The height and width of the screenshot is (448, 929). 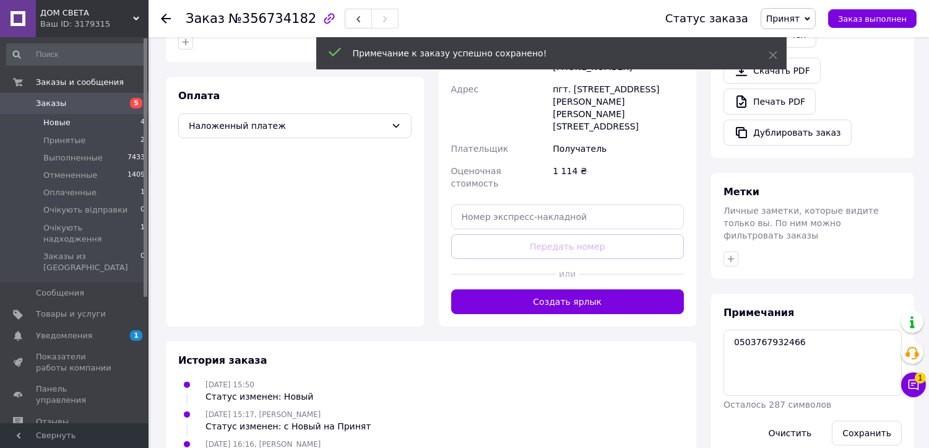 I want to click on div: Вернуться назад, so click(x=166, y=19).